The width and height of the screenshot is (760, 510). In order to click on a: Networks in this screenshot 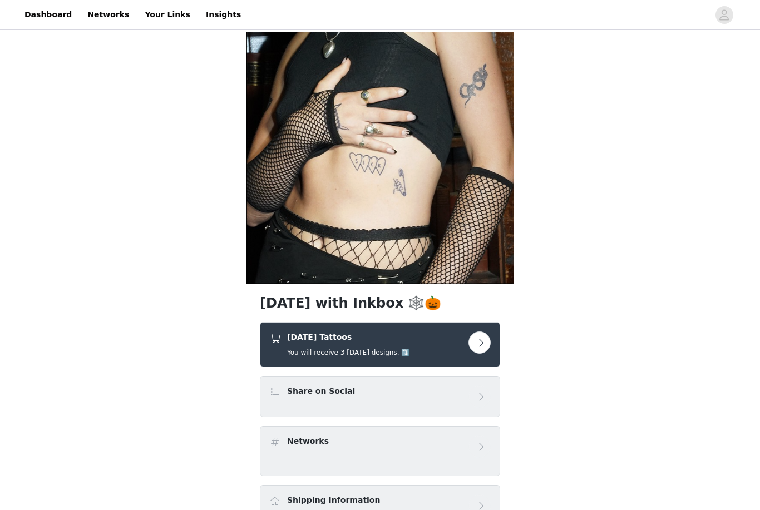, I will do `click(108, 14)`.